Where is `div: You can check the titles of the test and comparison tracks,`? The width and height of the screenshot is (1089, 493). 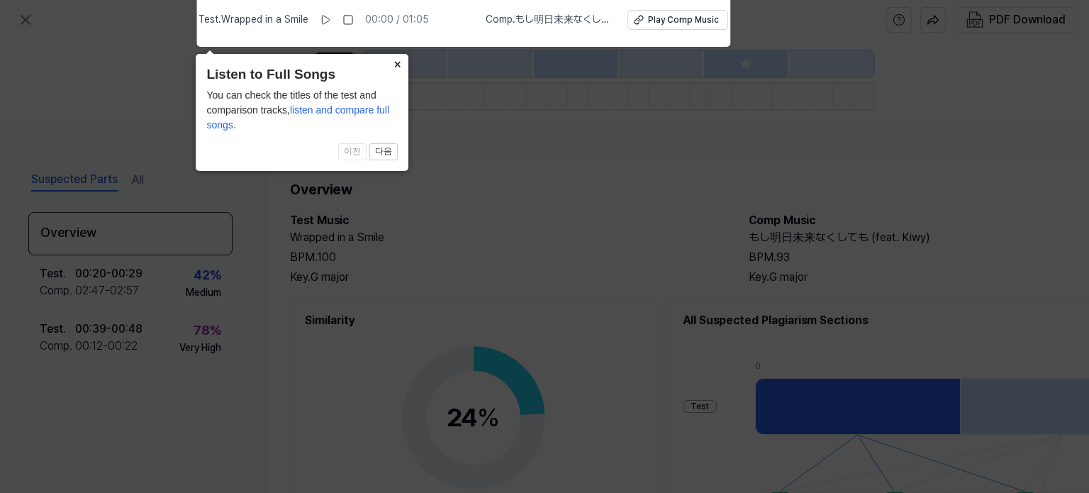
div: You can check the titles of the test and comparison tracks, is located at coordinates (302, 110).